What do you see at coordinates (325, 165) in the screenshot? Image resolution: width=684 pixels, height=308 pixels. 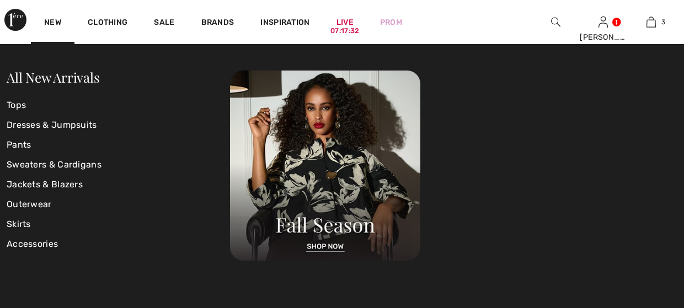 I see `img: 250825120107_a8d8ca038cac6.jpg` at bounding box center [325, 165].